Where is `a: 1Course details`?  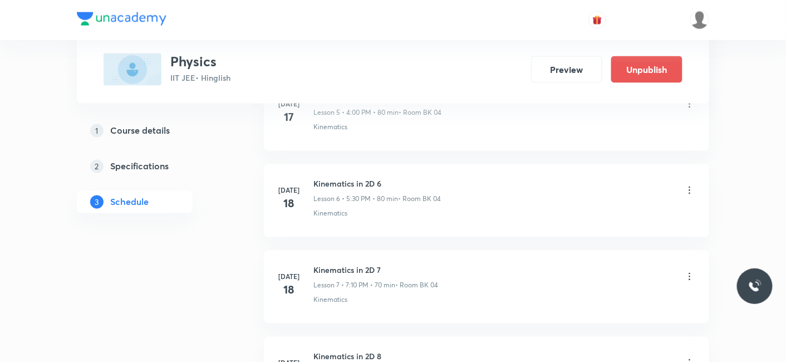 a: 1Course details is located at coordinates (152, 131).